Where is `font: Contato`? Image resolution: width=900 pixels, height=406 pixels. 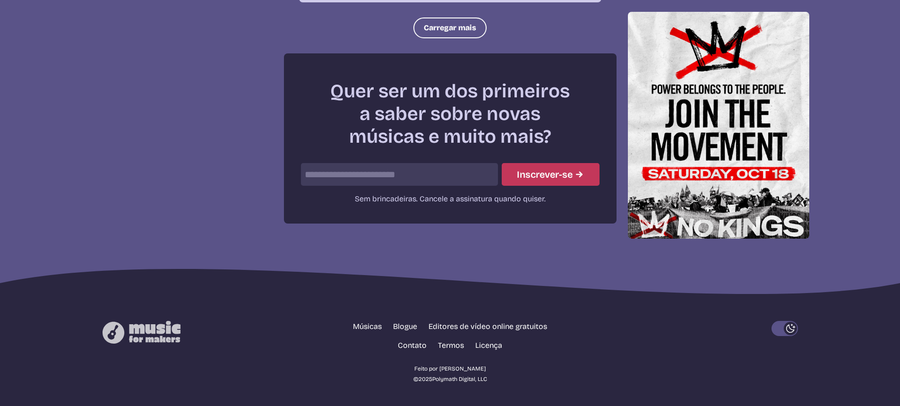
font: Contato is located at coordinates (412, 345).